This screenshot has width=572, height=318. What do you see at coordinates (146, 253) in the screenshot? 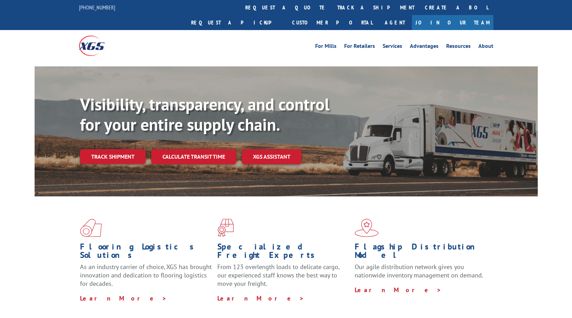
I see `h1: Flooring Logistics Solutions` at bounding box center [146, 253].